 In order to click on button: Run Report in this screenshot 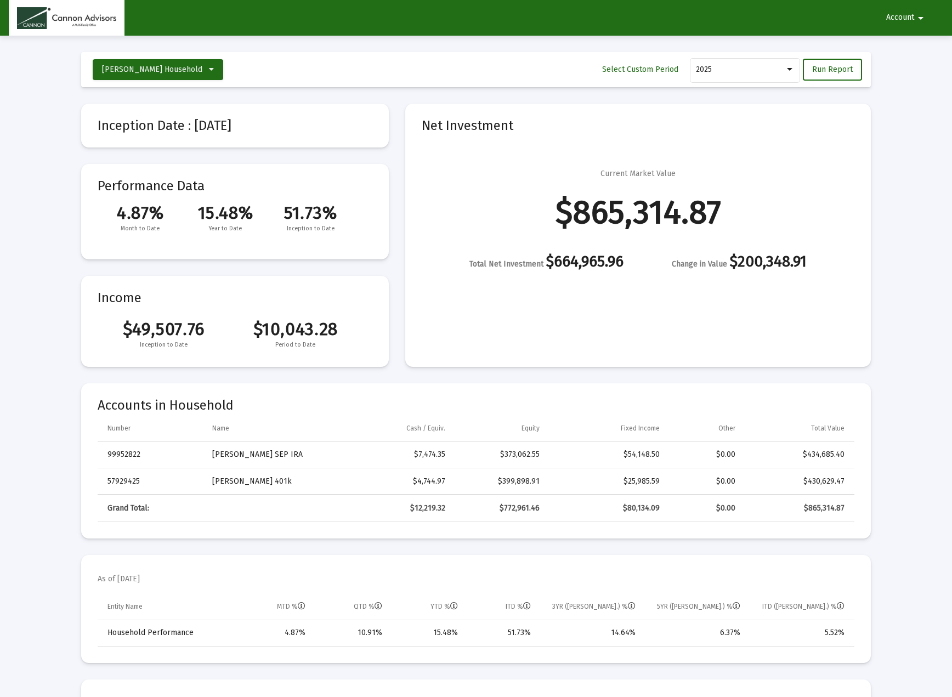, I will do `click(833, 70)`.